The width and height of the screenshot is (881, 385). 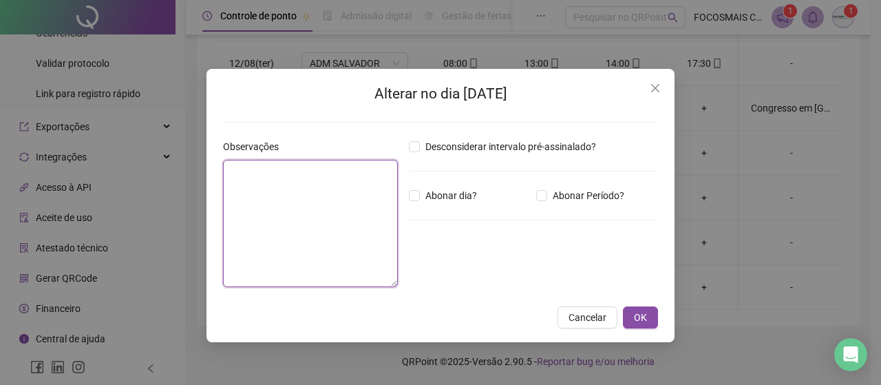 What do you see at coordinates (655, 88) in the screenshot?
I see `span: close` at bounding box center [655, 88].